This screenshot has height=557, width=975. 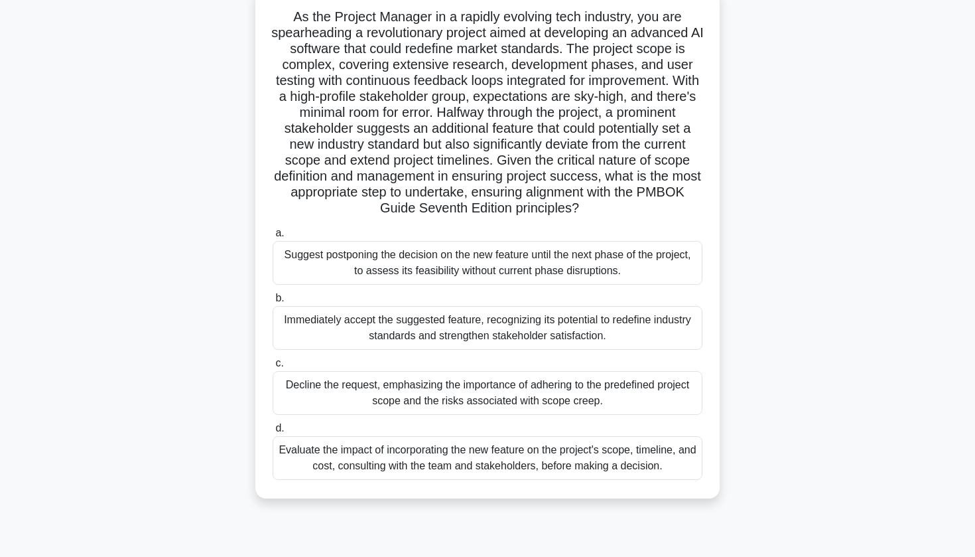 I want to click on div: Immediately accept the suggested feature, recognizing its potential to redefine industry standard..., so click(x=488, y=328).